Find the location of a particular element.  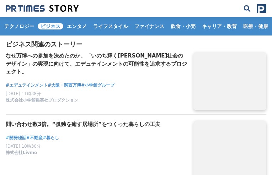

a: エンタメ is located at coordinates (77, 26).